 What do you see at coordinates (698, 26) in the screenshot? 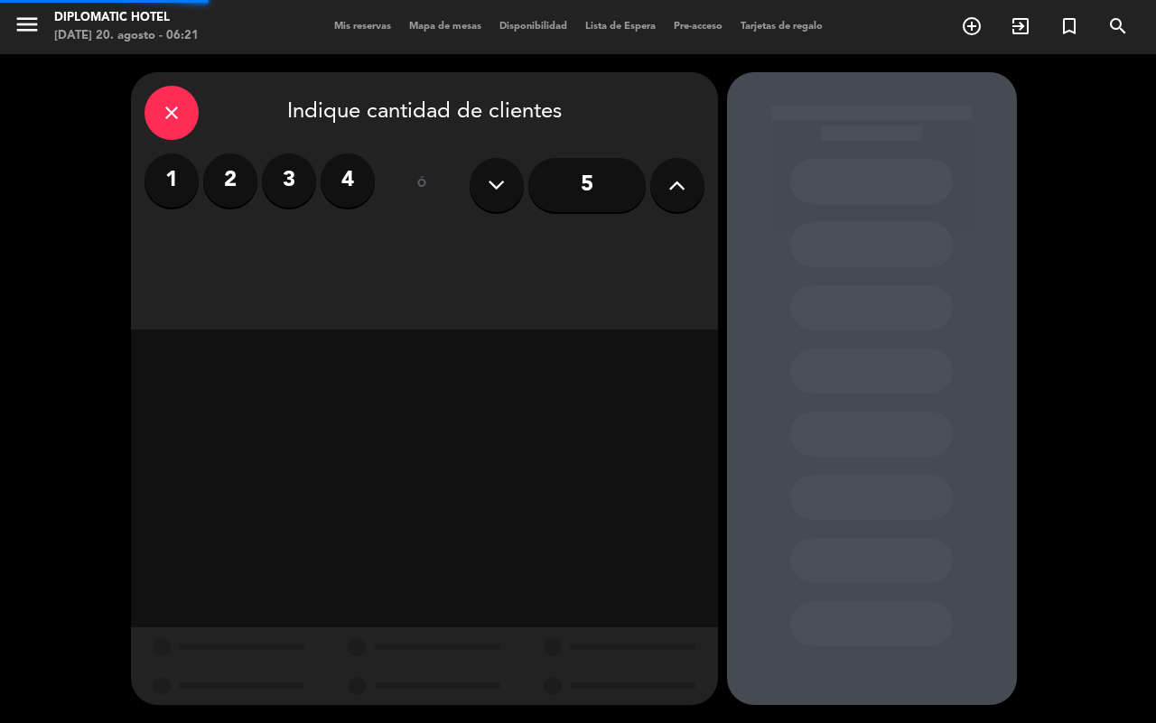
I see `span: Pre-acceso` at bounding box center [698, 26].